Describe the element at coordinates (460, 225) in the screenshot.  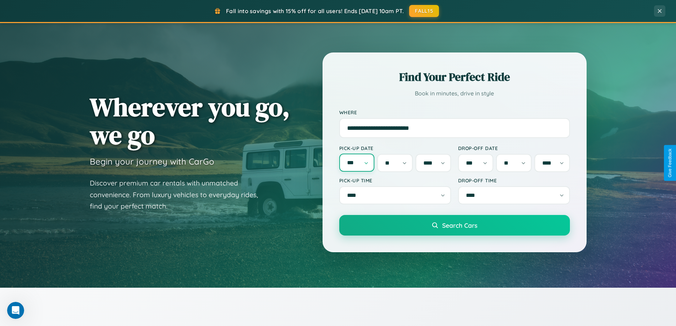
I see `span: Search Cars` at that location.